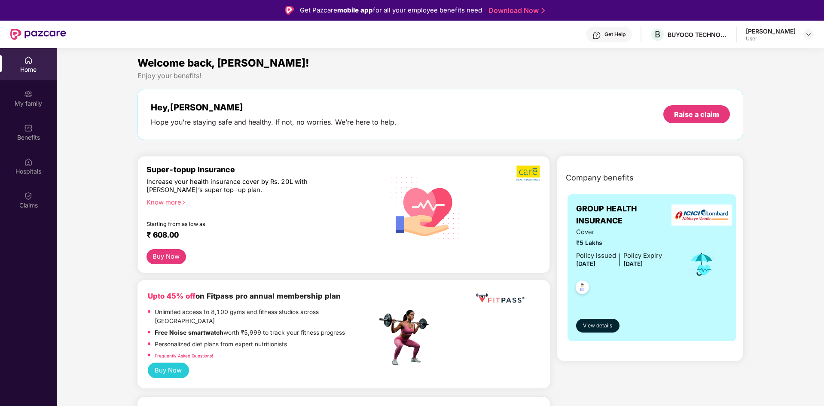 This screenshot has width=824, height=406. I want to click on img: New Pazcare Logo, so click(38, 34).